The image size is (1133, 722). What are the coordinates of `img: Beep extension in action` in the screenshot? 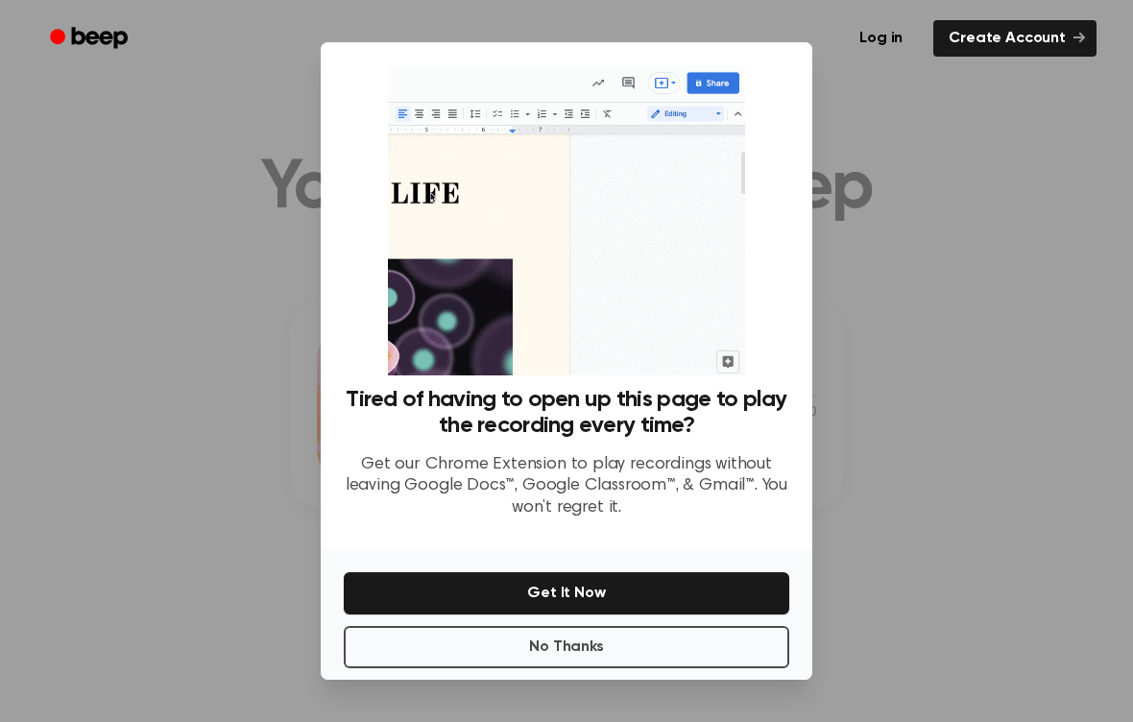 It's located at (566, 220).